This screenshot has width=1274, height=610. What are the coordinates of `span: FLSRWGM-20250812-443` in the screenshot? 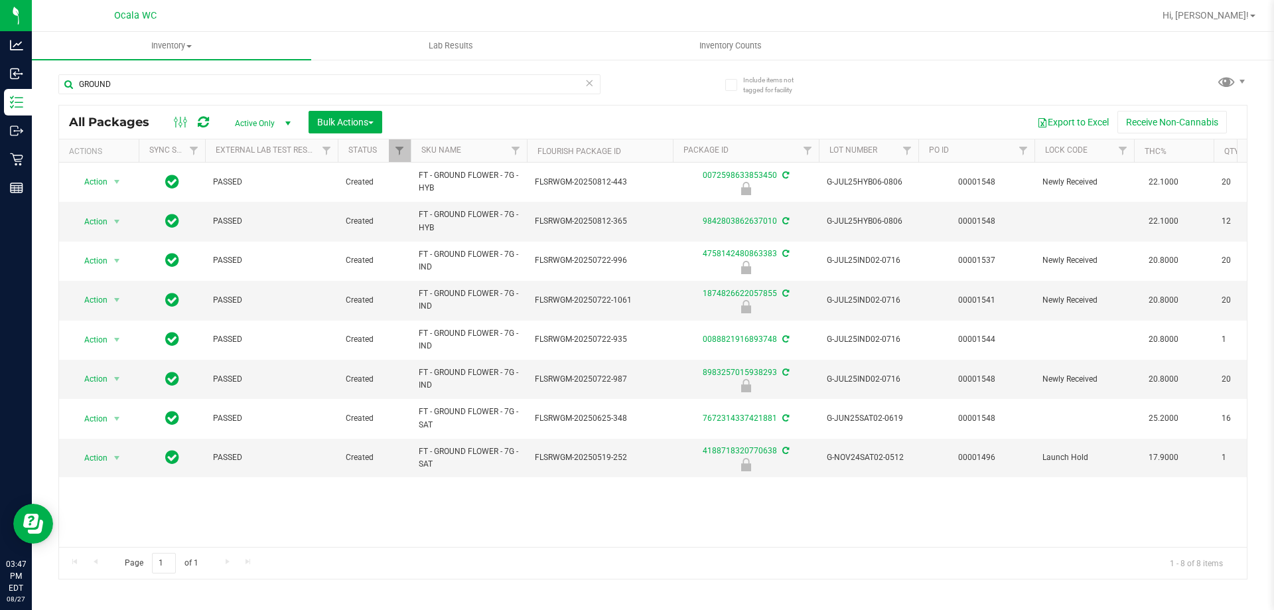 It's located at (600, 182).